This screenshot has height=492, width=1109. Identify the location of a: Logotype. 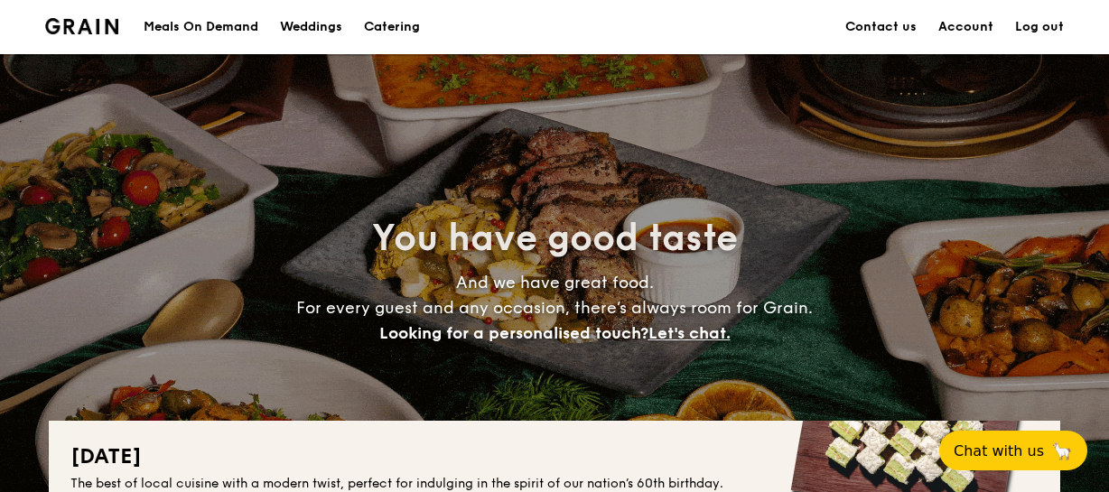
(81, 26).